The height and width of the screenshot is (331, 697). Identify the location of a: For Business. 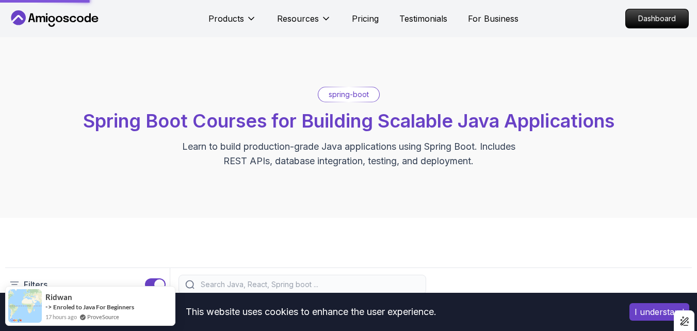
(493, 19).